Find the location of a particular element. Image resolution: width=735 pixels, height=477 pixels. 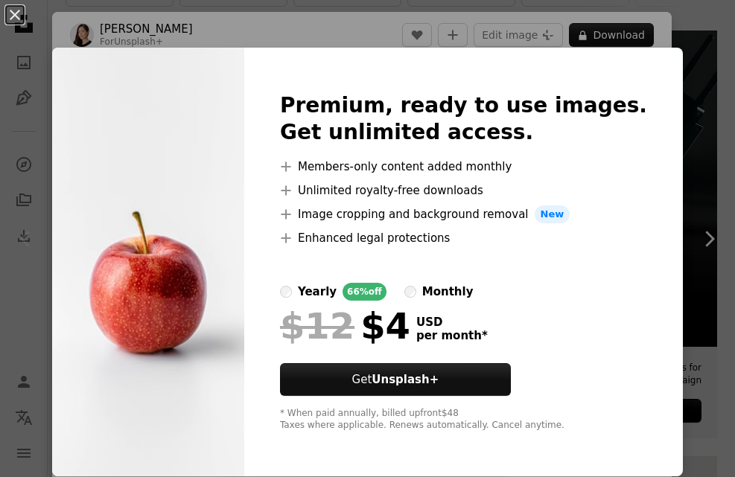

div: $4 is located at coordinates (345, 326).